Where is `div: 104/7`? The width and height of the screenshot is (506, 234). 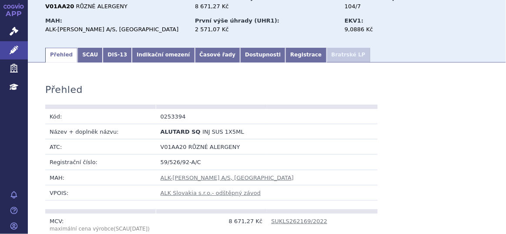 div: 104/7 is located at coordinates (393, 7).